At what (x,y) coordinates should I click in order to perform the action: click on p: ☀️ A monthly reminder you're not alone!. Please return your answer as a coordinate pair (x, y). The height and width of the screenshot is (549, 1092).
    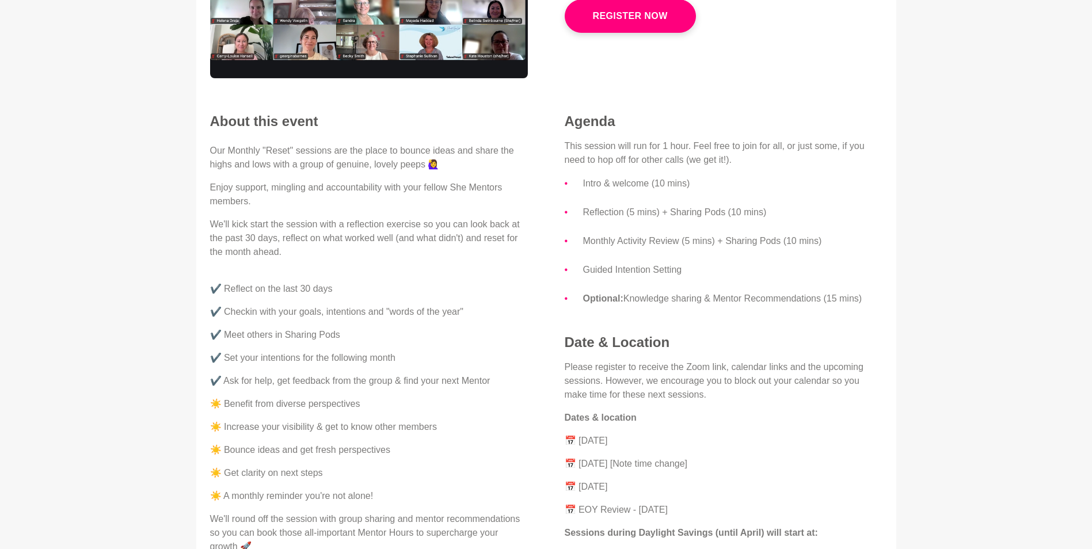
    Looking at the image, I should click on (369, 496).